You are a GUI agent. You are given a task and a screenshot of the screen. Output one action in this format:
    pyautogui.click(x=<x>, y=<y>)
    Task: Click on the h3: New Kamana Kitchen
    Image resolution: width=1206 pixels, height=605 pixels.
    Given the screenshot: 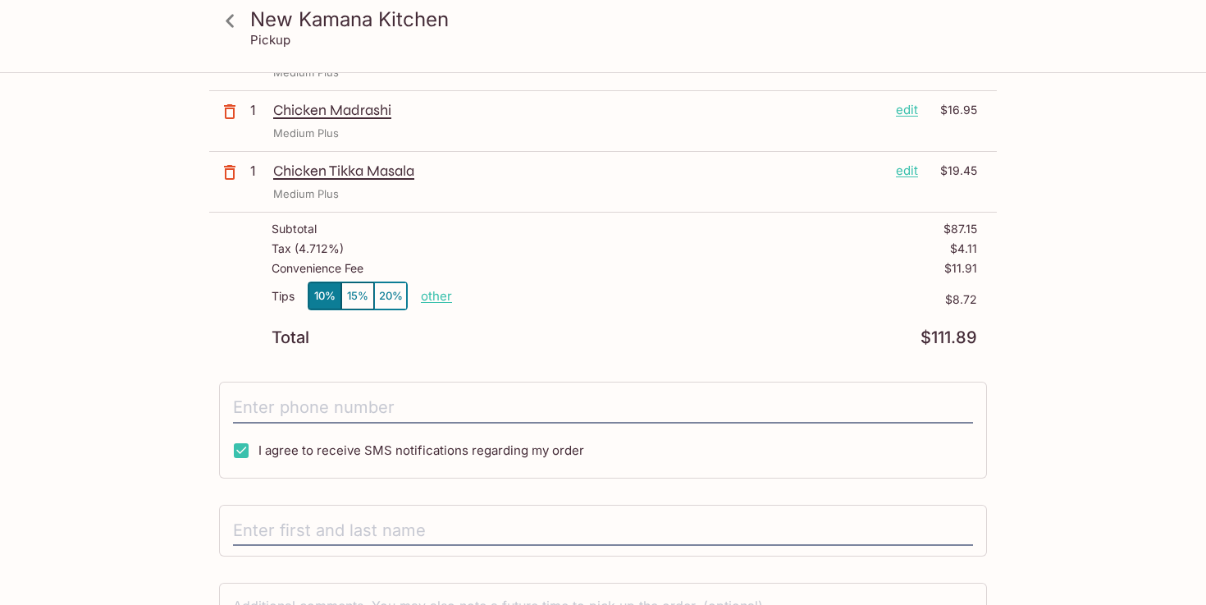 What is the action you would take?
    pyautogui.click(x=617, y=19)
    